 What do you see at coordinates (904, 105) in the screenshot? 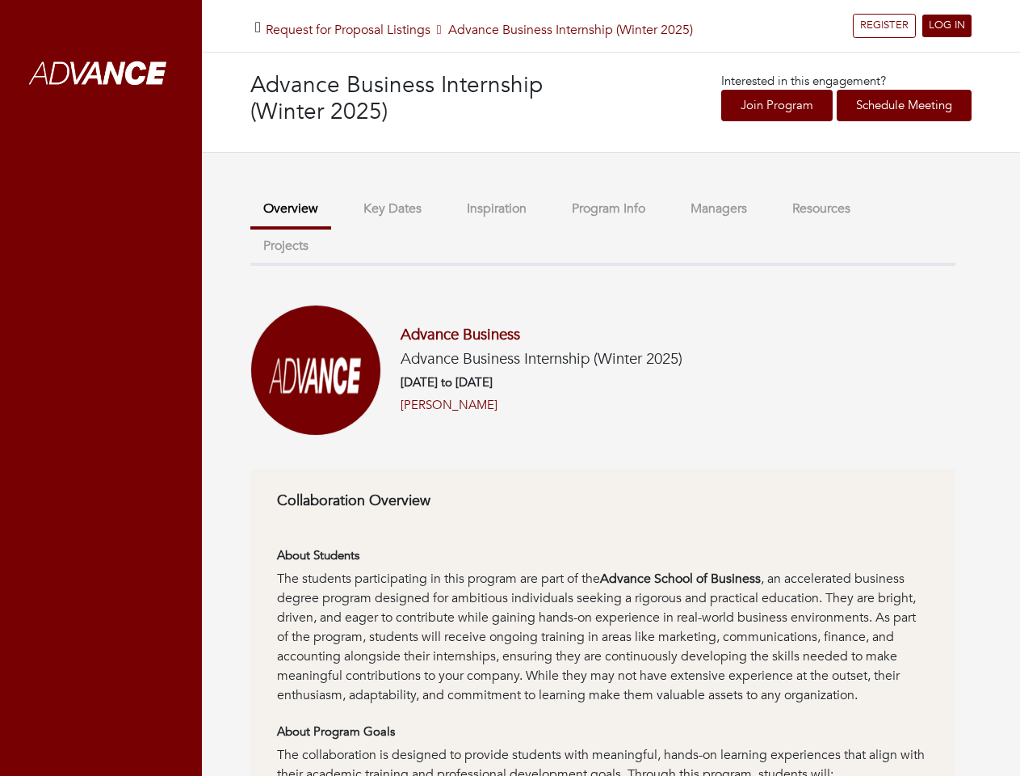
I see `a: Schedule Meeting` at bounding box center [904, 105].